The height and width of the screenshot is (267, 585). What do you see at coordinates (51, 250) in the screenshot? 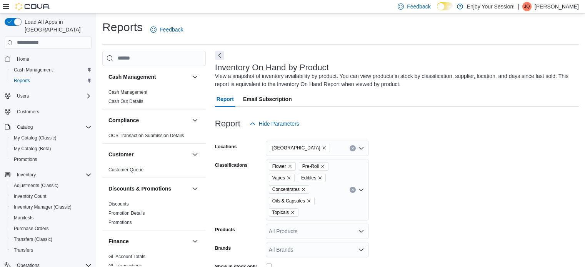
I see `button: Transfers` at bounding box center [51, 250].